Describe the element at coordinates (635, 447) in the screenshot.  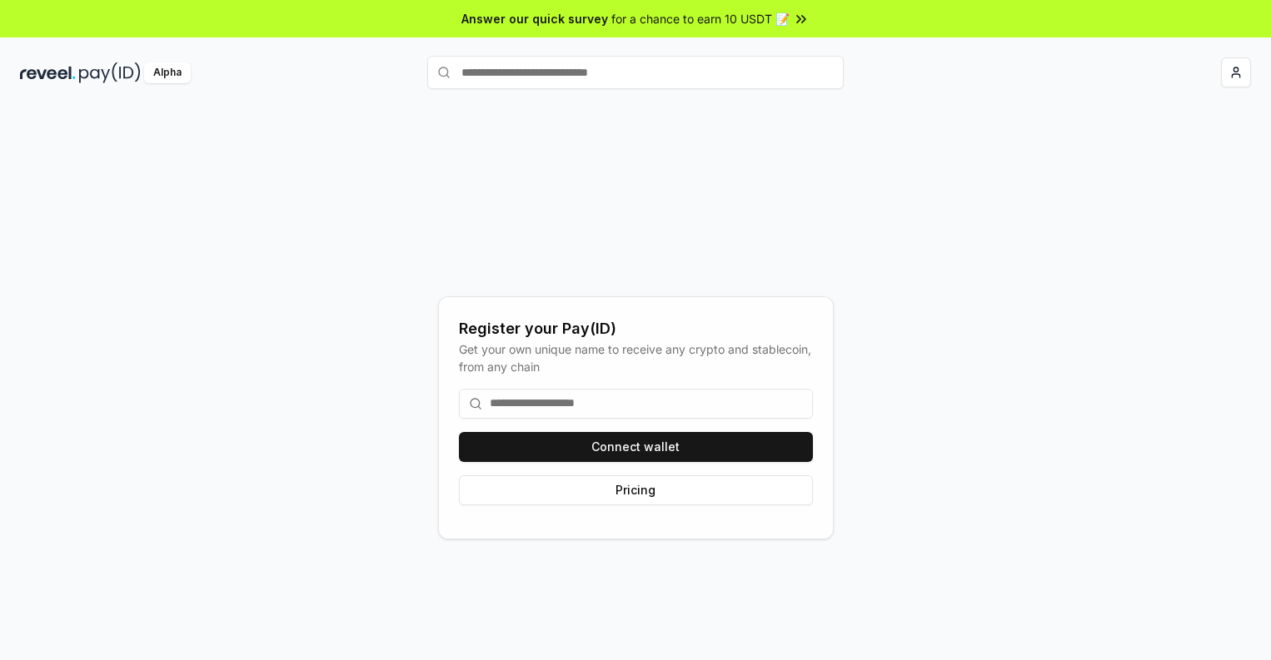
I see `button: Connect wallet` at that location.